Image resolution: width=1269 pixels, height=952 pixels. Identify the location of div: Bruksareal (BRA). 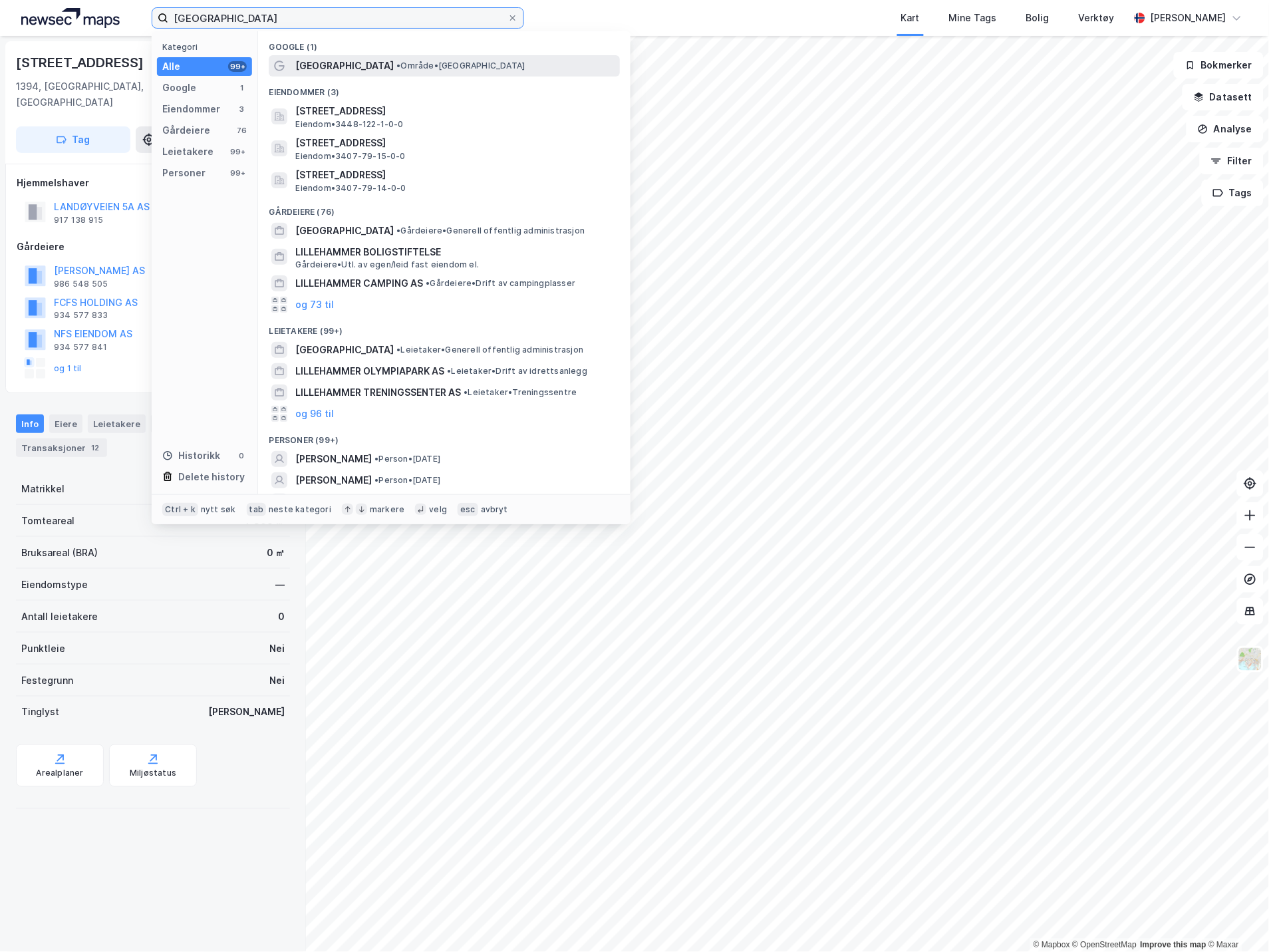
(59, 553).